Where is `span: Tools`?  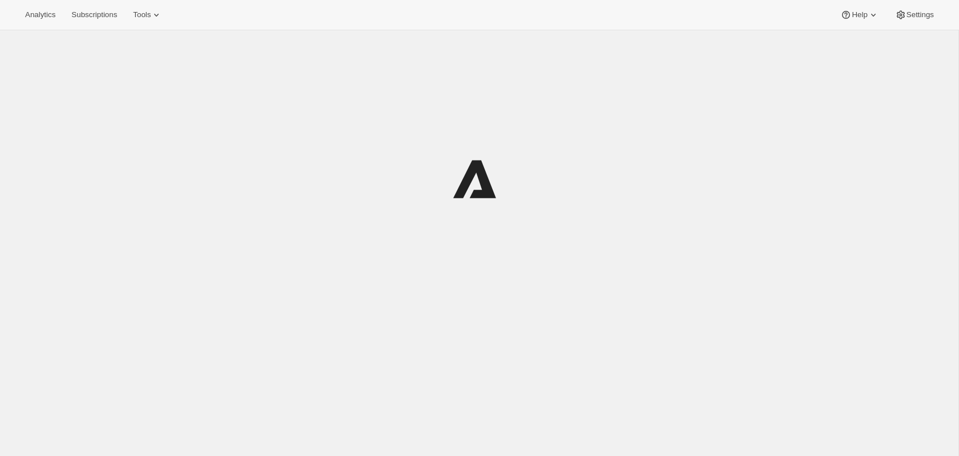 span: Tools is located at coordinates (142, 15).